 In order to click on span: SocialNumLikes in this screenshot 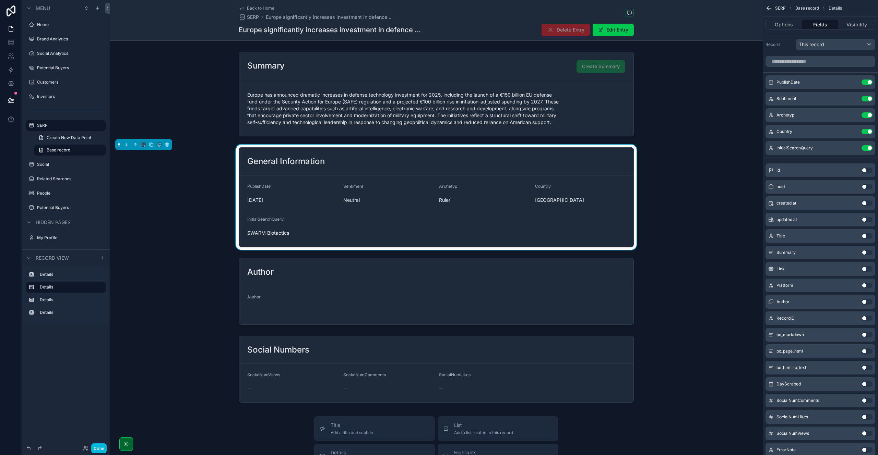, I will do `click(792, 417)`.